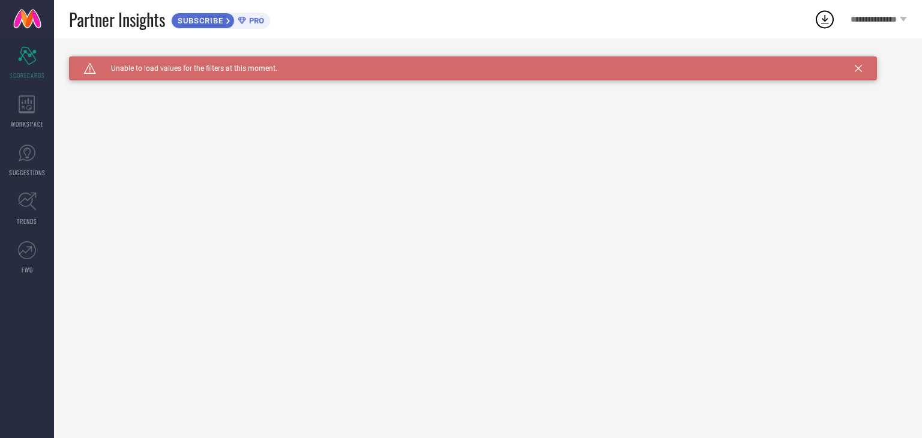 The height and width of the screenshot is (438, 922). What do you see at coordinates (27, 270) in the screenshot?
I see `span: FWD` at bounding box center [27, 270].